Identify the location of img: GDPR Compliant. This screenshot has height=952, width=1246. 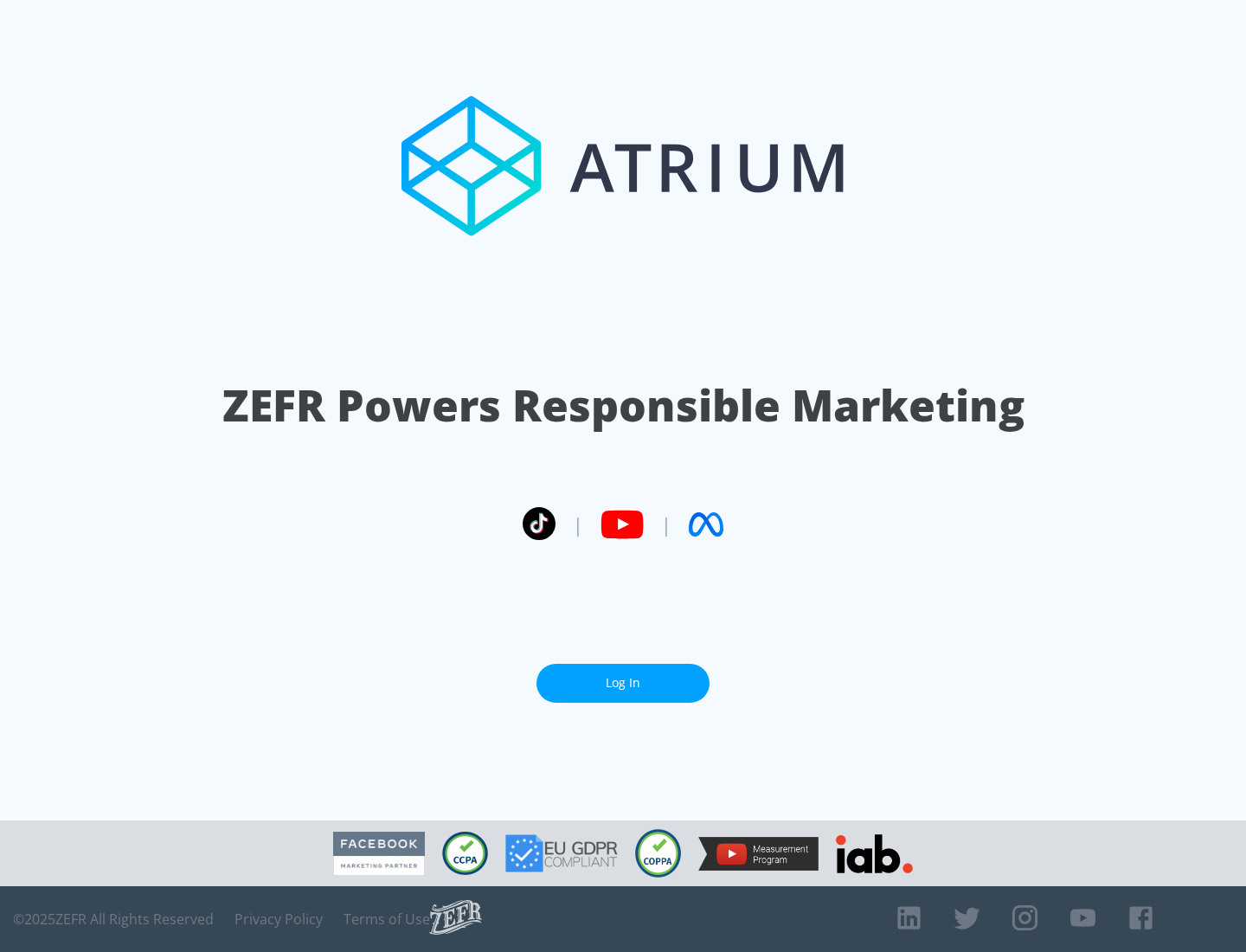
(562, 854).